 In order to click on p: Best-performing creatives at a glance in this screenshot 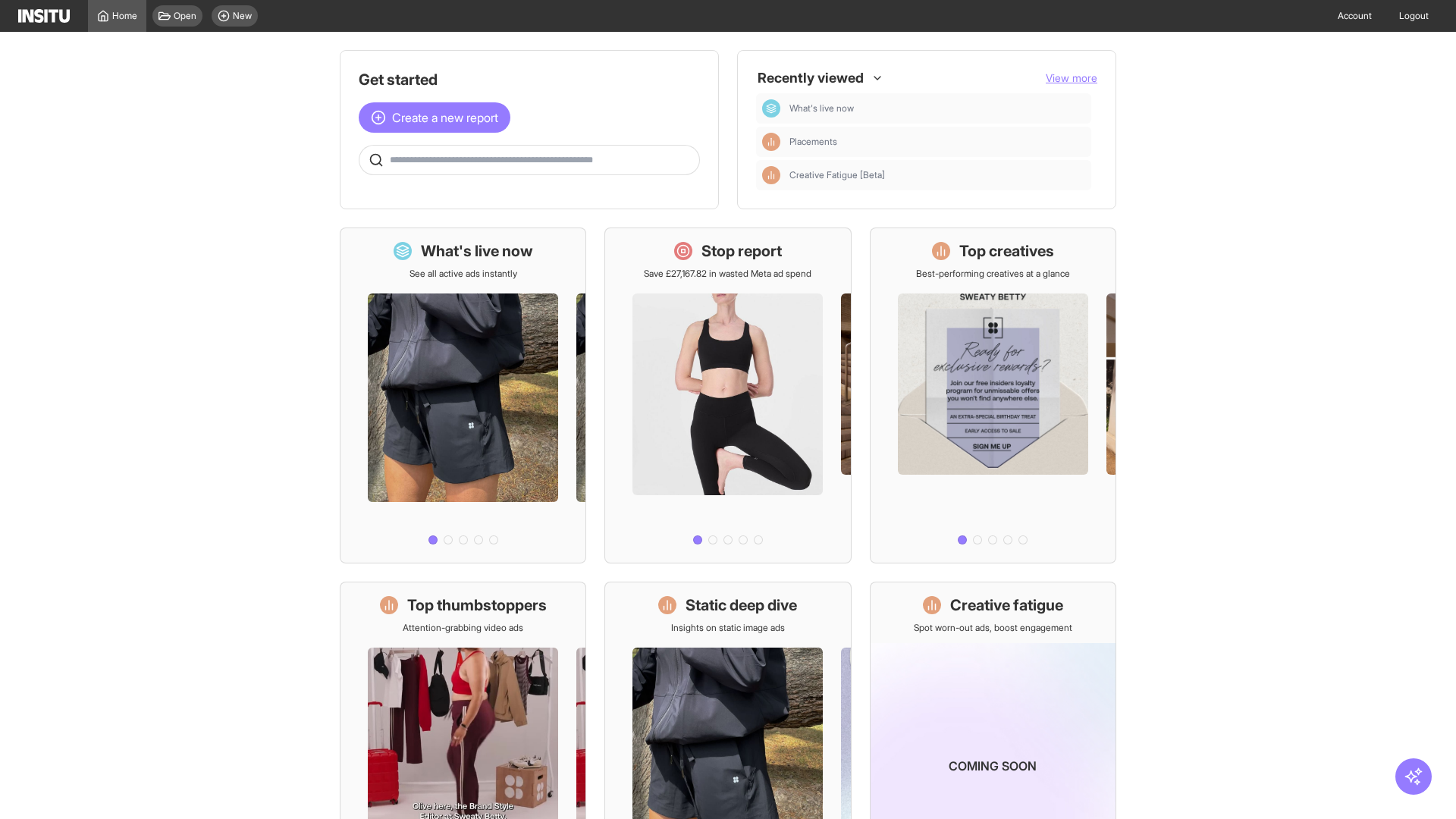, I will do `click(992, 274)`.